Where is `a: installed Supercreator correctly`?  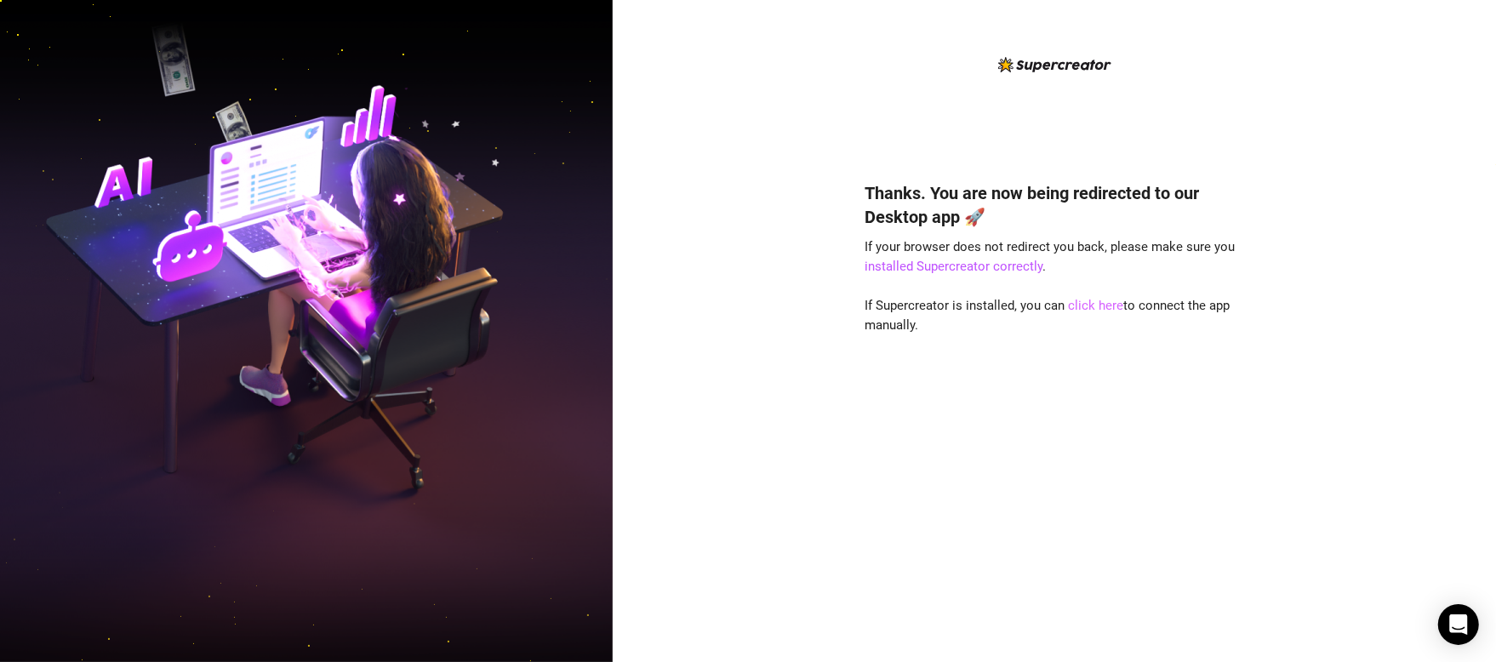
a: installed Supercreator correctly is located at coordinates (953, 266).